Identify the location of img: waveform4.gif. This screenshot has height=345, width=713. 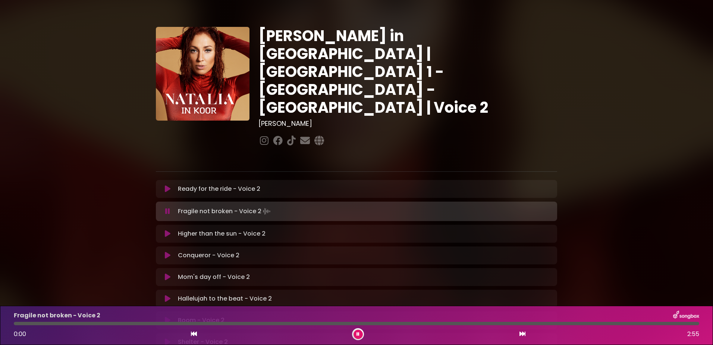
(267, 211).